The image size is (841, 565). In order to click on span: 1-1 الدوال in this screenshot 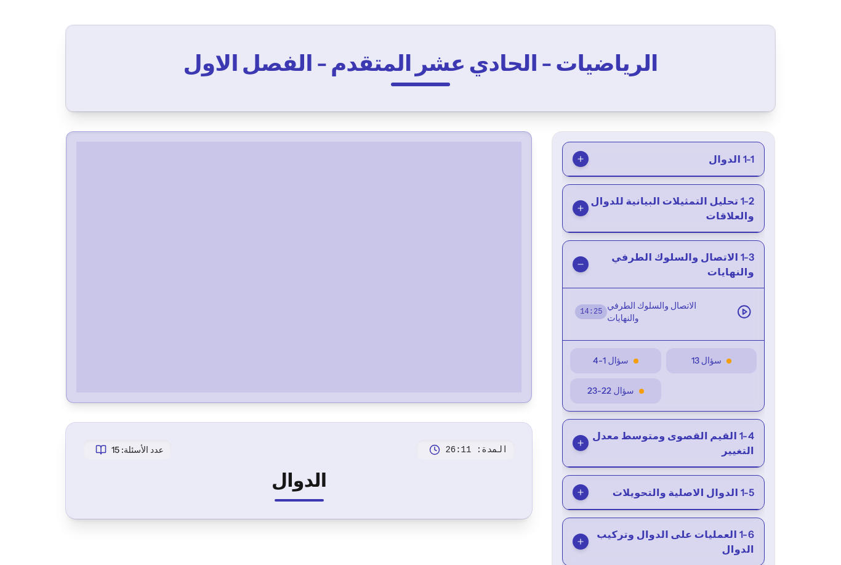, I will do `click(731, 159)`.